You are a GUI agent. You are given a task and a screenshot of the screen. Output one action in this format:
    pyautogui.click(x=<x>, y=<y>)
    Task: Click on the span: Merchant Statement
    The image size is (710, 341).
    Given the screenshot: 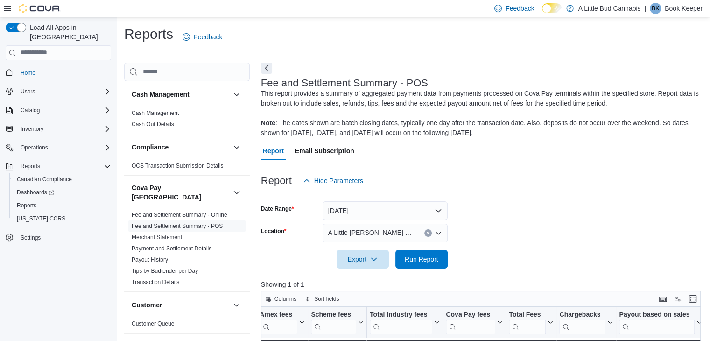 What is the action you would take?
    pyautogui.click(x=157, y=237)
    